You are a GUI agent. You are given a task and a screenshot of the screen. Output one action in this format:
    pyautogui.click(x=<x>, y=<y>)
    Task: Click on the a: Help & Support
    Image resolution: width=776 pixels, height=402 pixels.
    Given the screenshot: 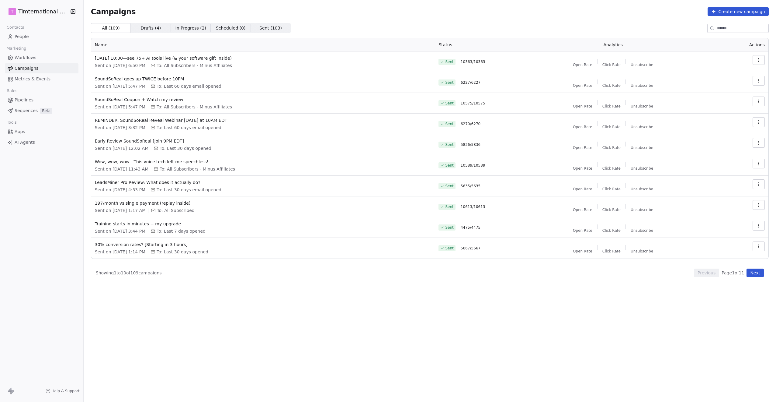 What is the action you would take?
    pyautogui.click(x=63, y=391)
    